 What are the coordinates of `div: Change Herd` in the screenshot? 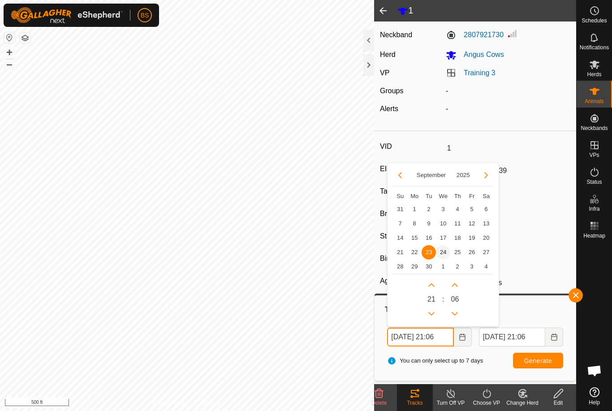 It's located at (523, 403).